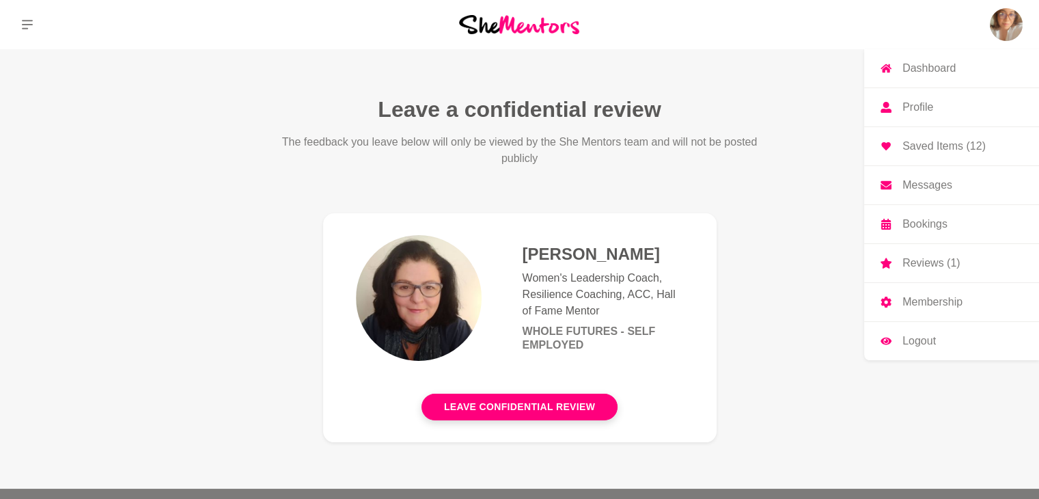  Describe the element at coordinates (1006, 25) in the screenshot. I see `img: Starz` at that location.